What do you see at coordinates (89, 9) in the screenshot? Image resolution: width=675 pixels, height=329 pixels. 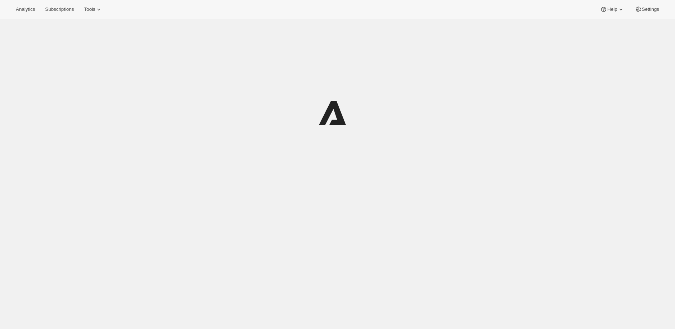 I see `span: Tools` at bounding box center [89, 9].